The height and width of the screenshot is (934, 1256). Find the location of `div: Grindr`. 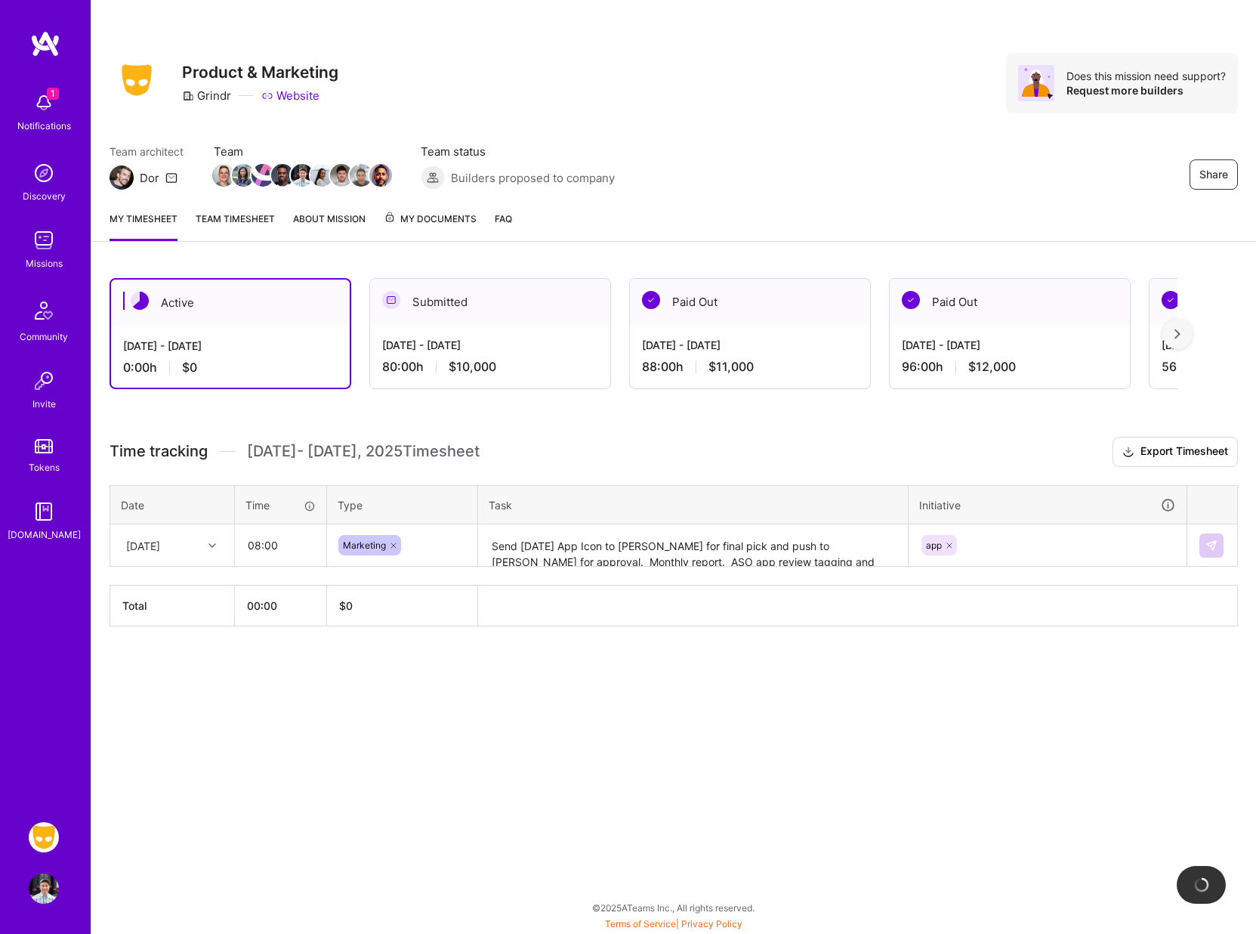

div: Grindr is located at coordinates (206, 95).